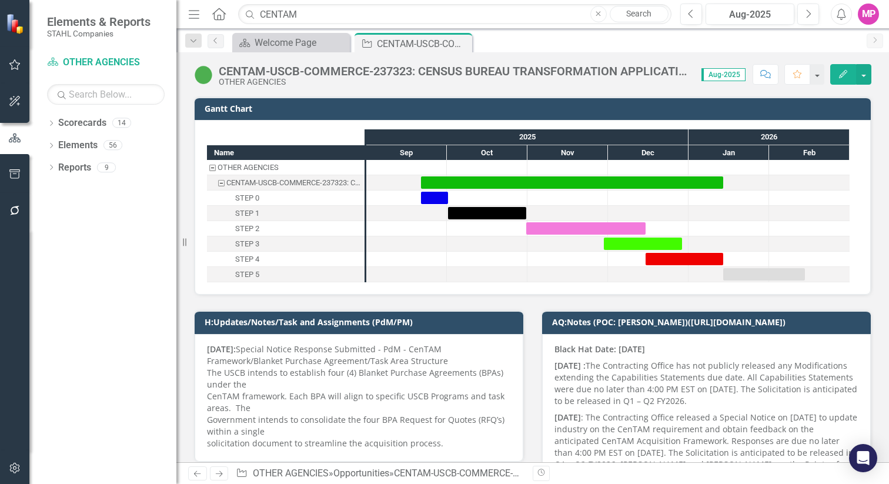 The height and width of the screenshot is (484, 889). What do you see at coordinates (291, 42) in the screenshot?
I see `a: Welcome Page` at bounding box center [291, 42].